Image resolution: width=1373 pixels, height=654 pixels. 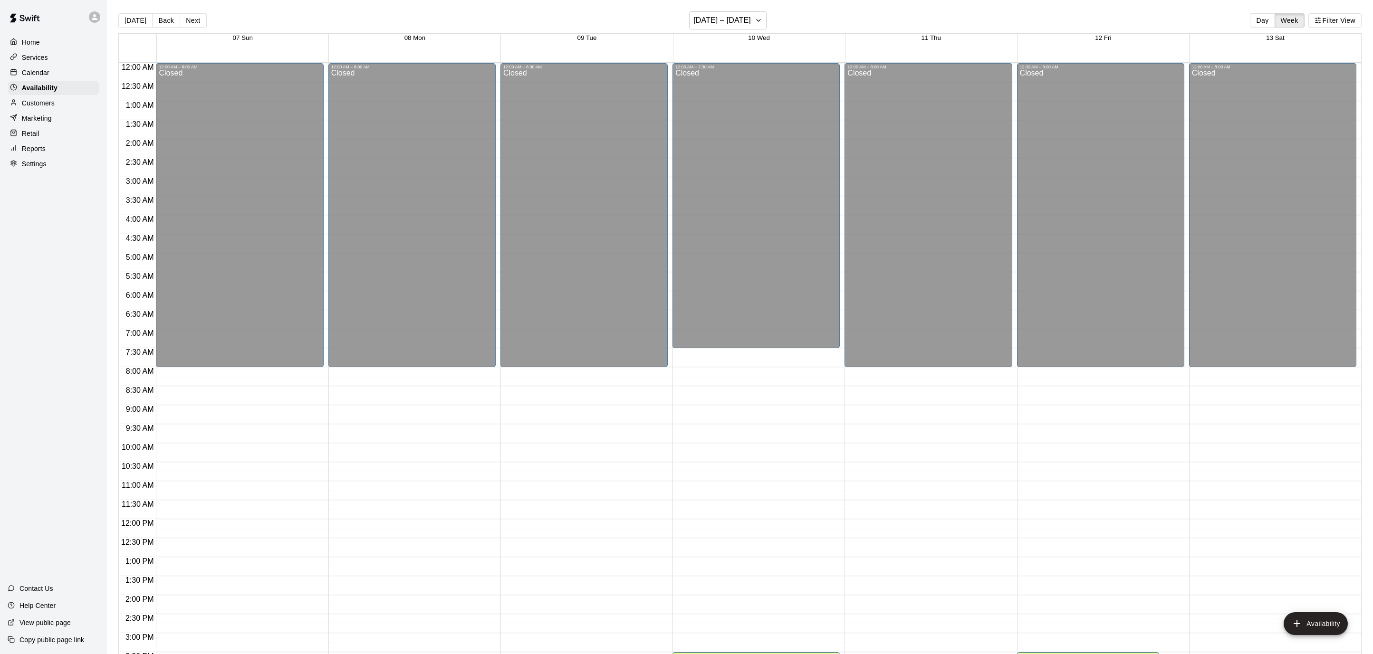 What do you see at coordinates (53, 149) in the screenshot?
I see `div: Reports` at bounding box center [53, 149].